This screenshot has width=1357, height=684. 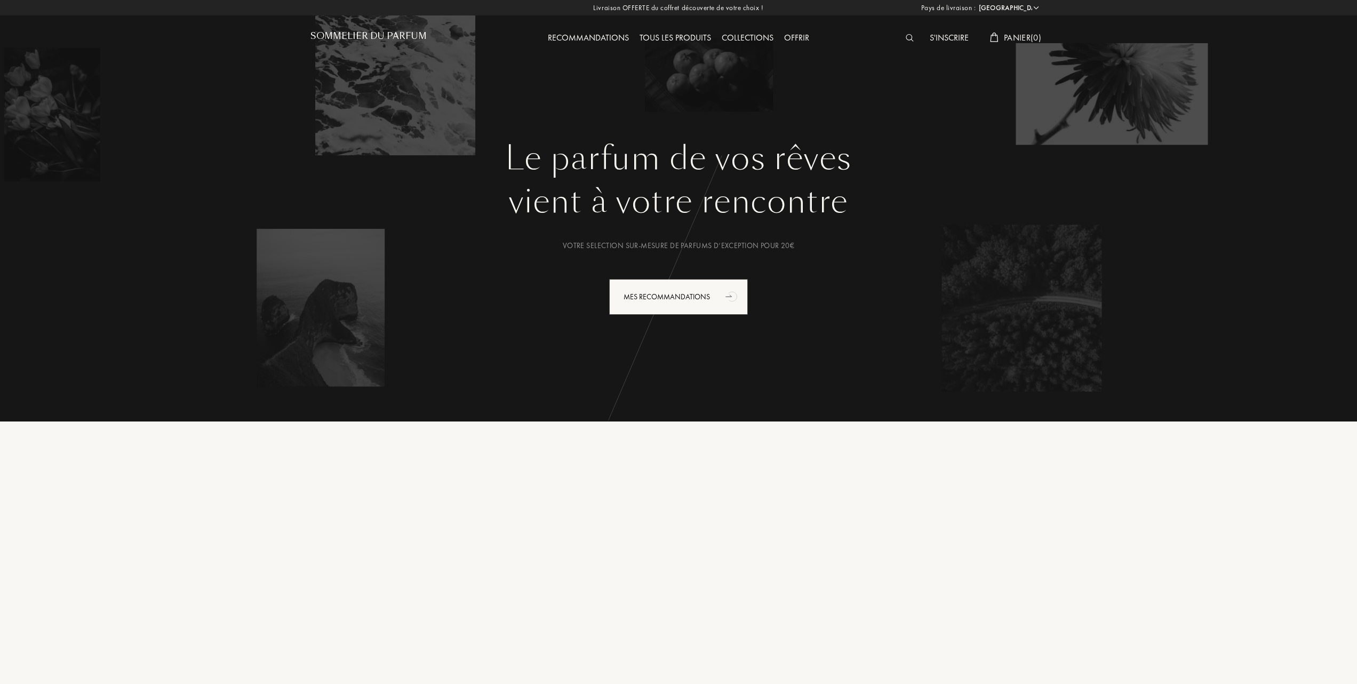 I want to click on div: Votre selection sur-mesure de parfums d’exception pour 20€, so click(x=679, y=245).